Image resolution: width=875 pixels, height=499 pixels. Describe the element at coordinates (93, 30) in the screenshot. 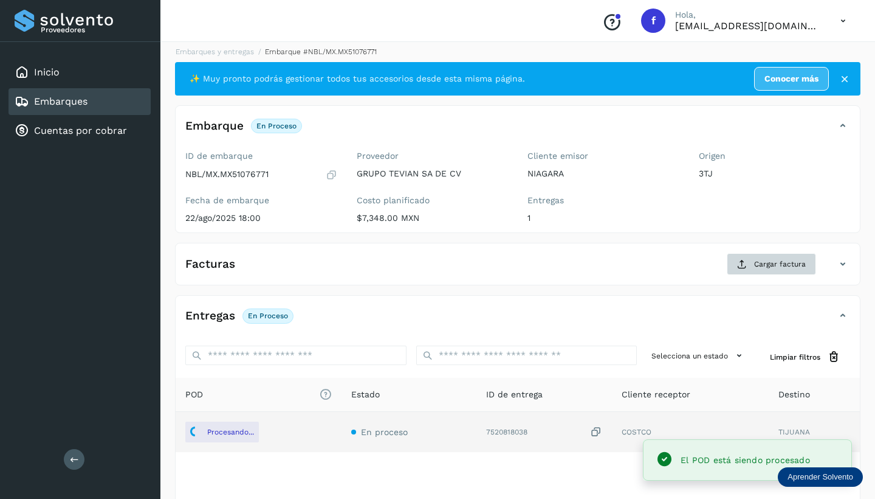

I see `p: Proveedores` at that location.